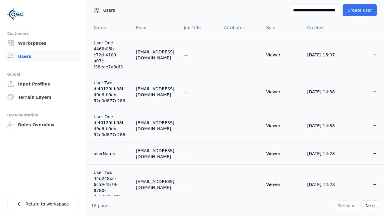 The image size is (384, 216). What do you see at coordinates (110, 92) in the screenshot?
I see `div: User Two df40129f-b98f-49e6-b0eb-52e0d877c286` at bounding box center [110, 92].